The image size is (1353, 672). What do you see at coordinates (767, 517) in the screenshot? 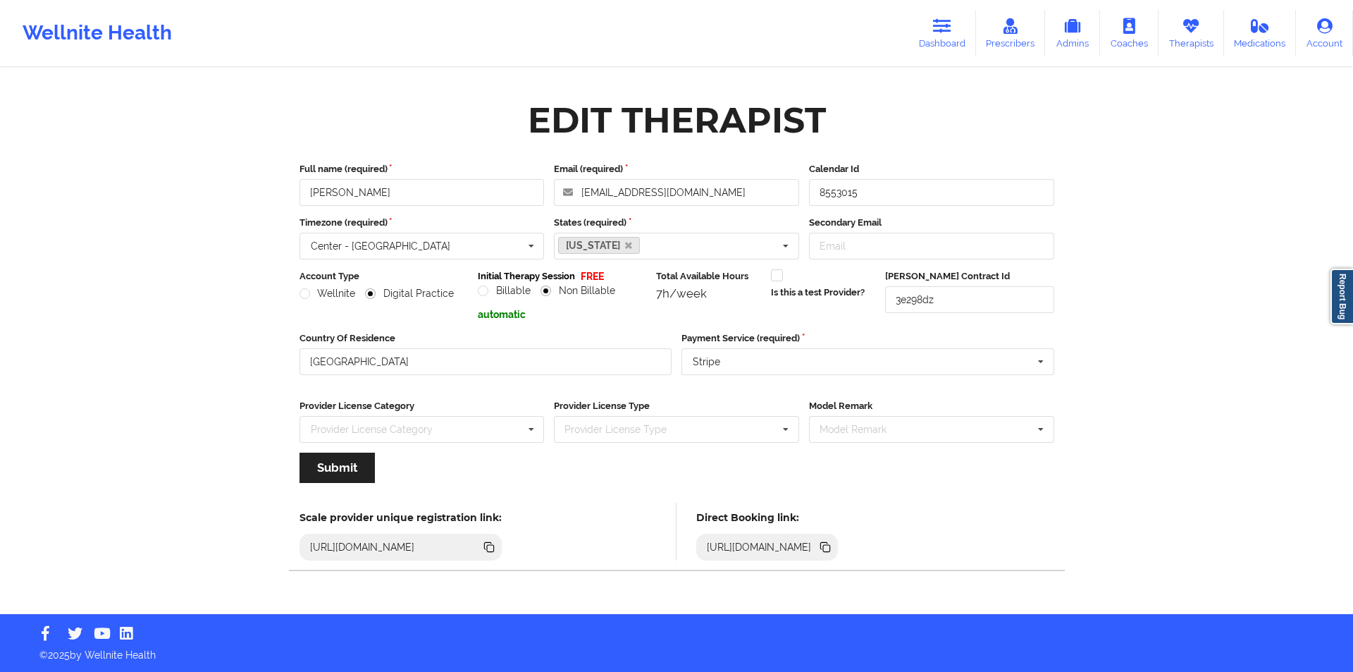
I see `h5: Direct Booking link:` at bounding box center [767, 517].